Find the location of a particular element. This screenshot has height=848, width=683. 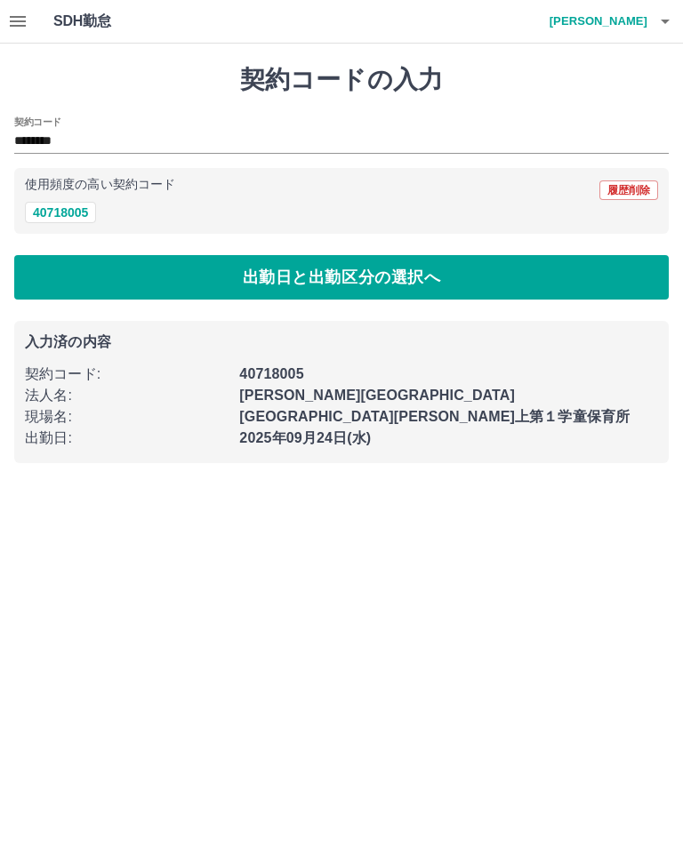

p: 使用頻度の高い契約コード is located at coordinates (100, 185).